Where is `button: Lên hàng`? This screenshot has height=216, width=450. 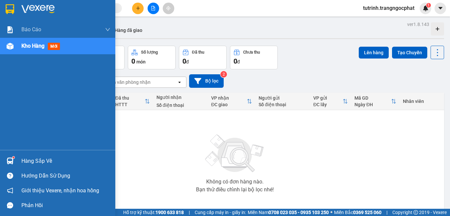
button: Lên hàng is located at coordinates (374, 53).